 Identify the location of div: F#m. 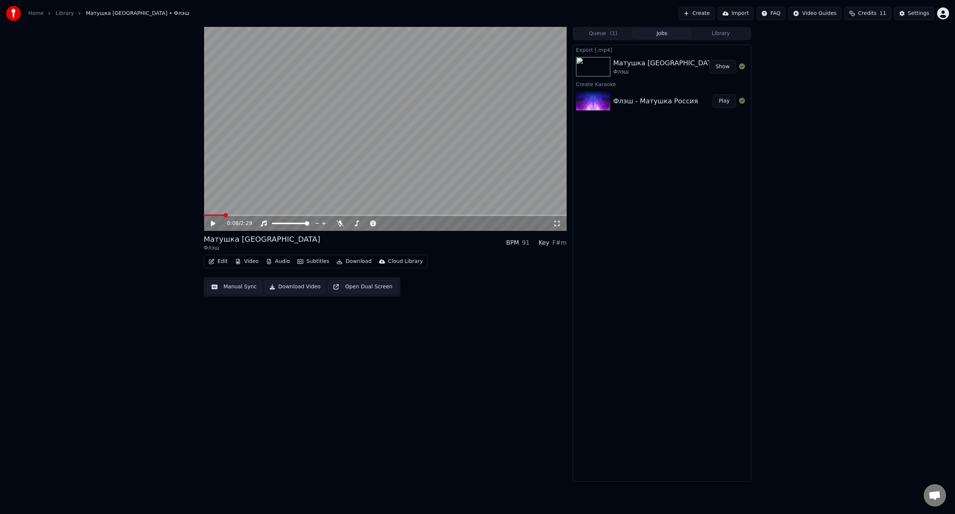
(560, 243).